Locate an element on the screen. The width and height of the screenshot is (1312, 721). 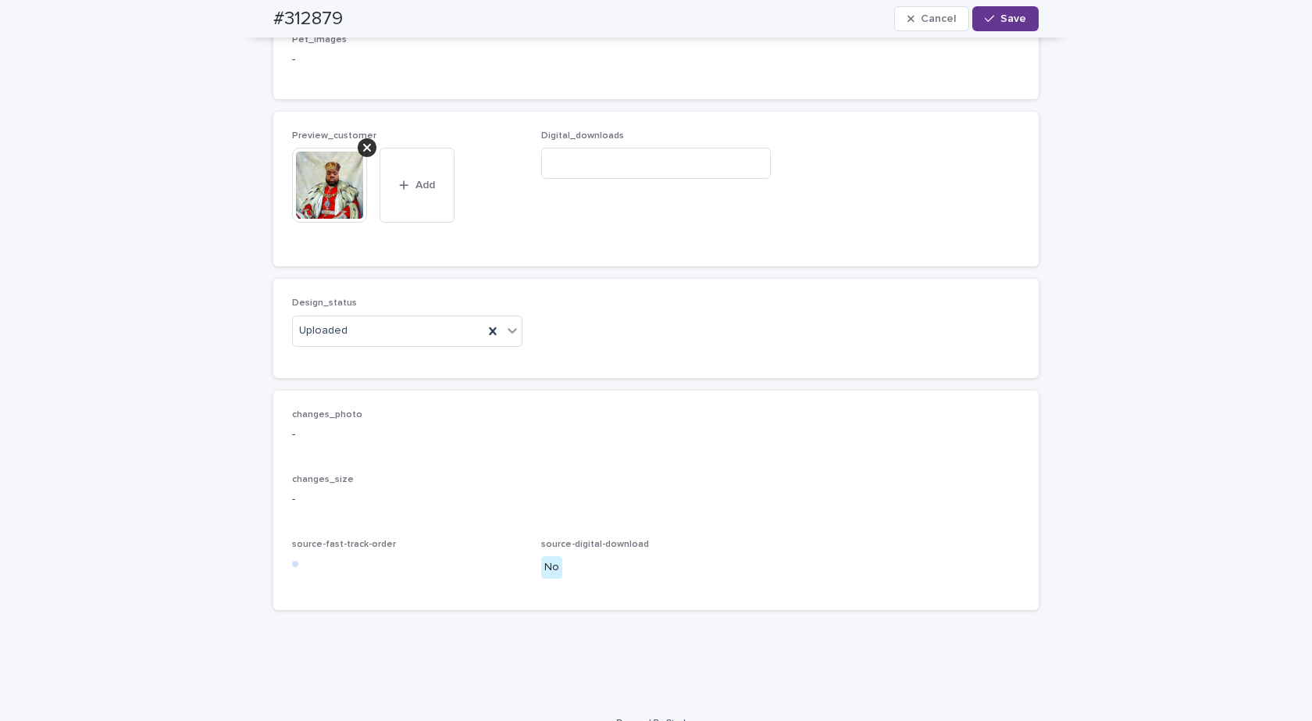
button: Add is located at coordinates (417, 185).